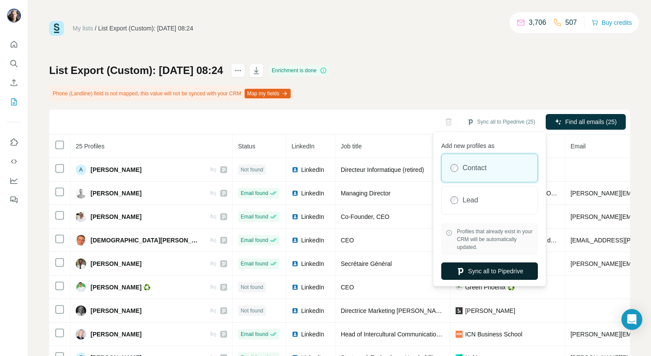  Describe the element at coordinates (268, 94) in the screenshot. I see `button: Map my fields` at that location.